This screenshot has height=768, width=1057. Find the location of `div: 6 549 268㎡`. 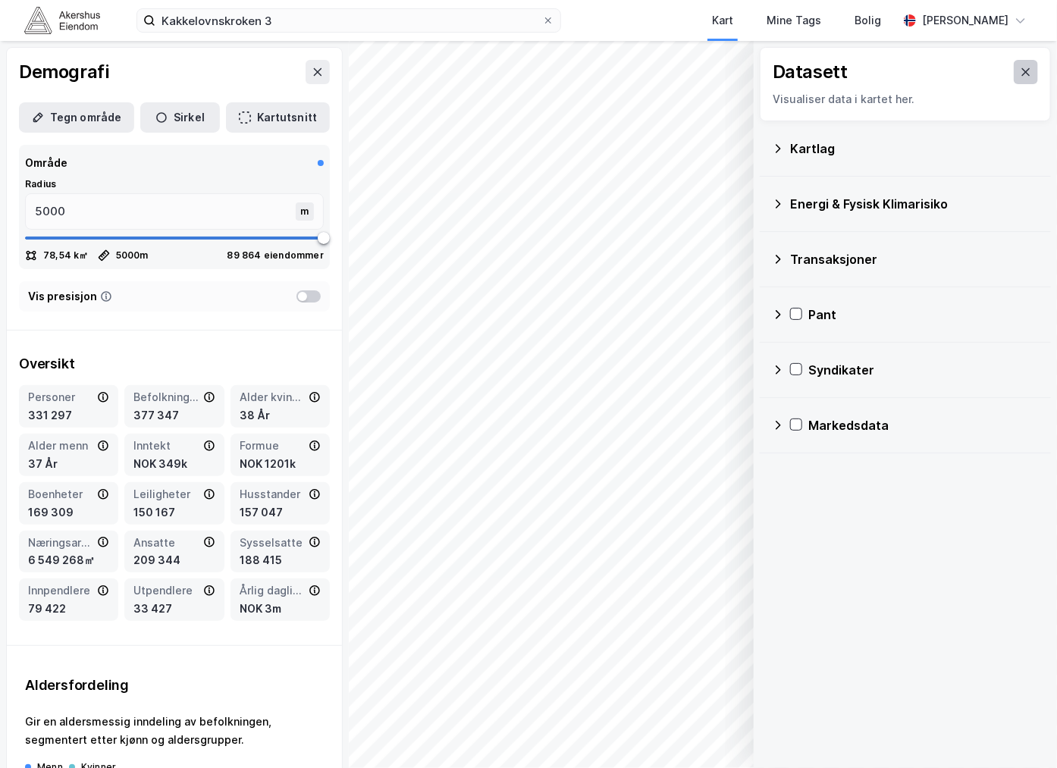

div: 6 549 268㎡ is located at coordinates (68, 561).